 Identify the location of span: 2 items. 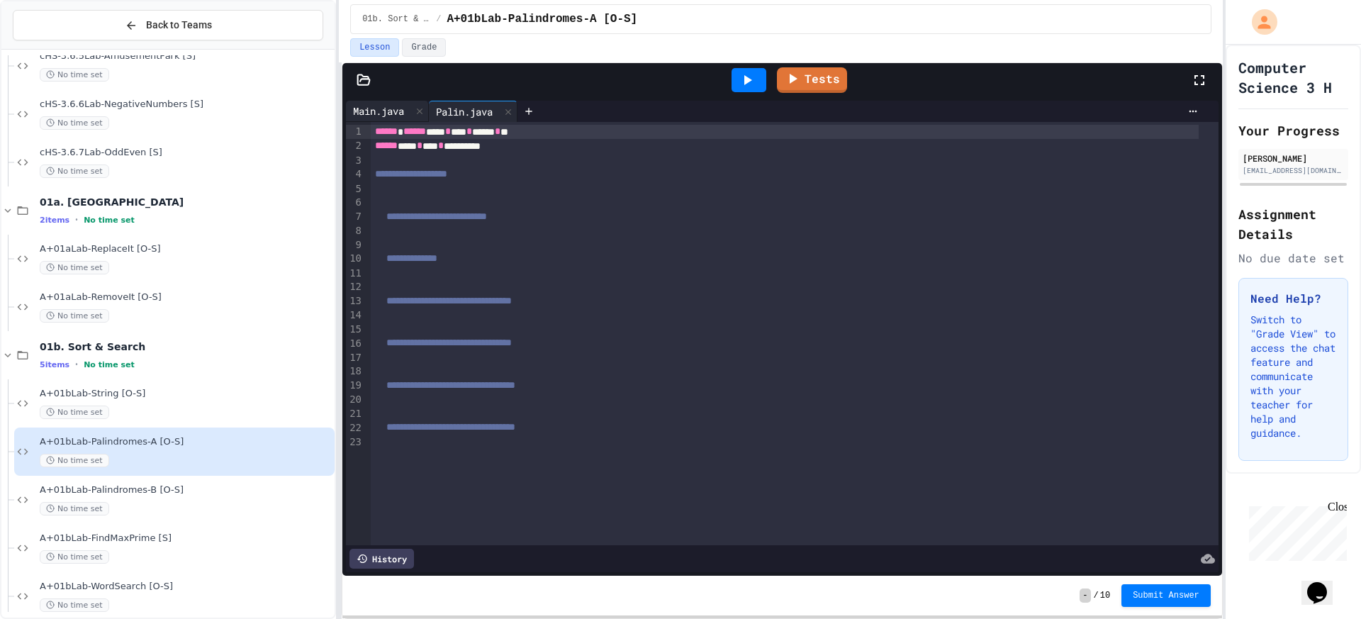
(55, 220).